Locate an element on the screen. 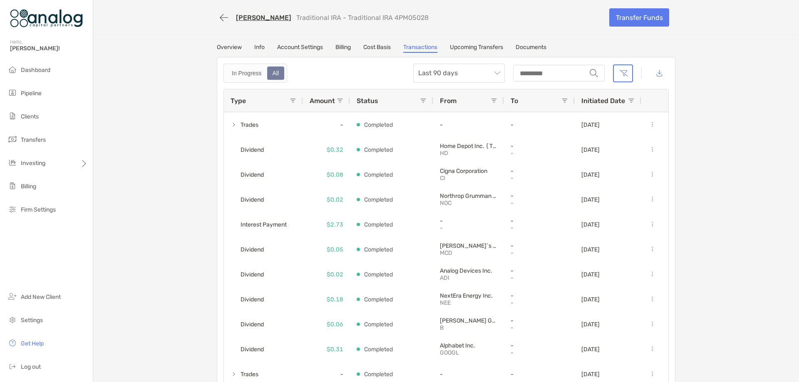  img: add_new_client icon is located at coordinates (12, 297).